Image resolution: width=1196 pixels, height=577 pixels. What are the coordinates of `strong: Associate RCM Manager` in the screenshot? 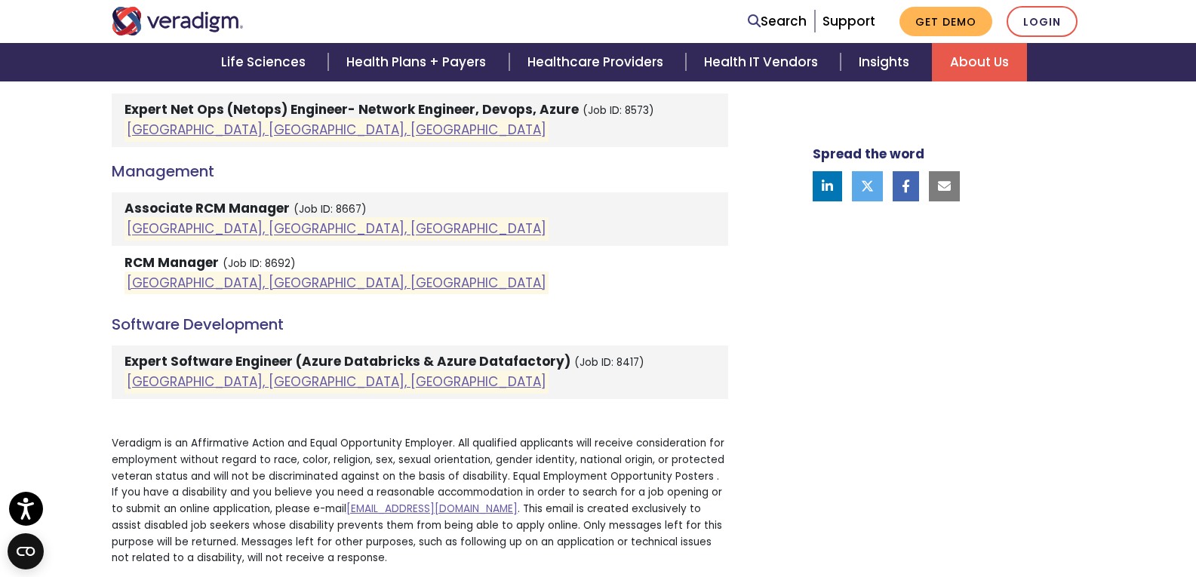 It's located at (207, 208).